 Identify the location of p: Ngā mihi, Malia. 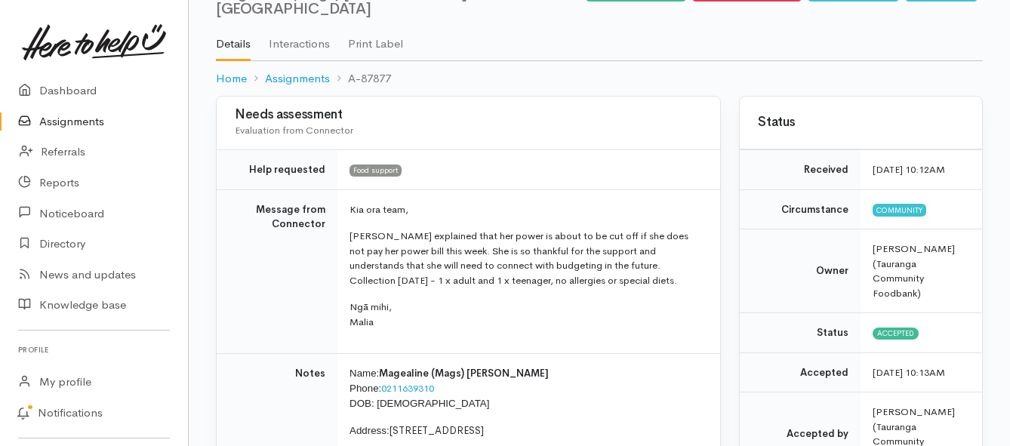
(526, 314).